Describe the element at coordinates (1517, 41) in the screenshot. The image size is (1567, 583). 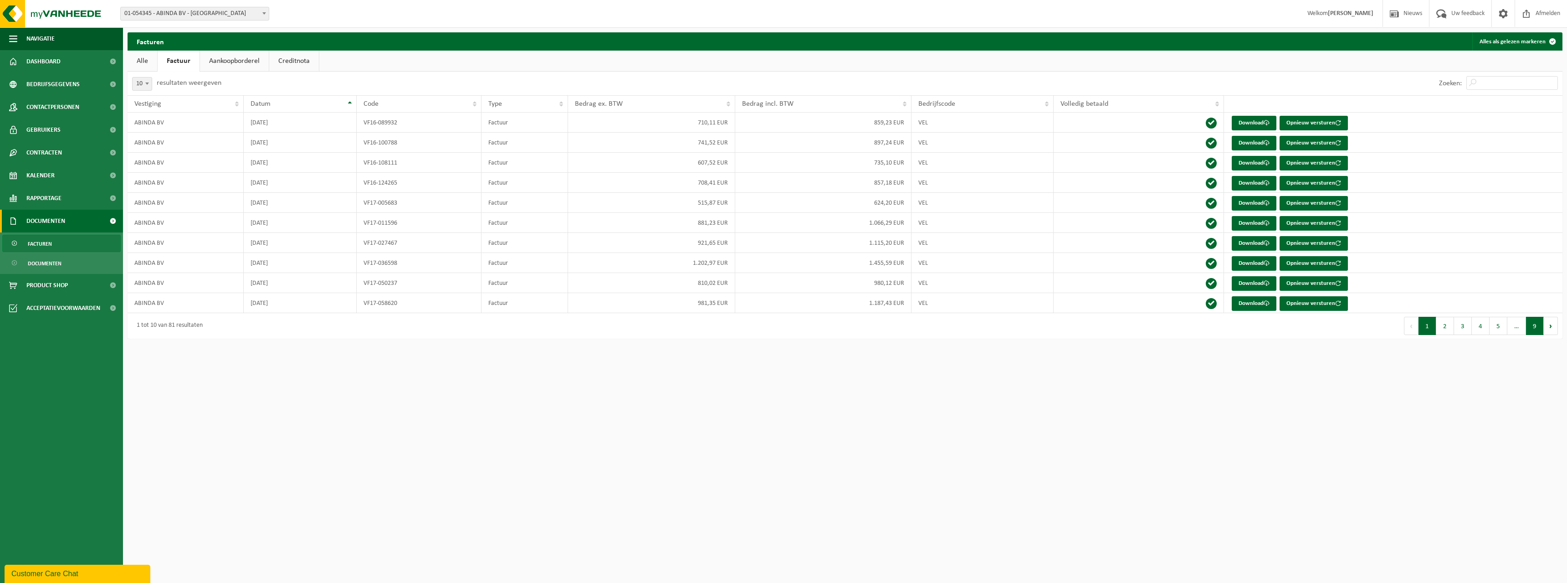
I see `button: Alles als gelezen markeren` at that location.